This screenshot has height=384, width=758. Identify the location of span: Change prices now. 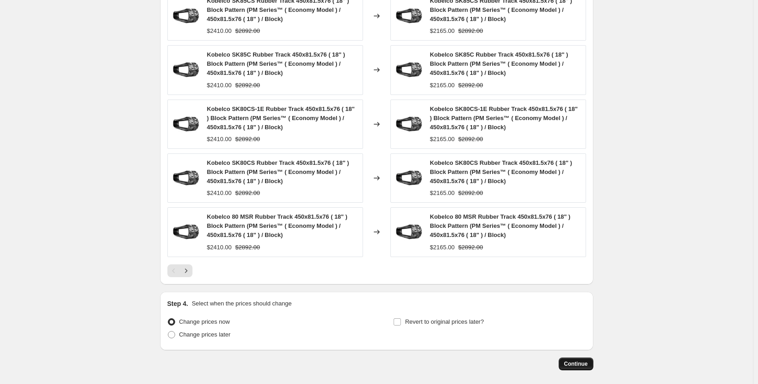
(204, 321).